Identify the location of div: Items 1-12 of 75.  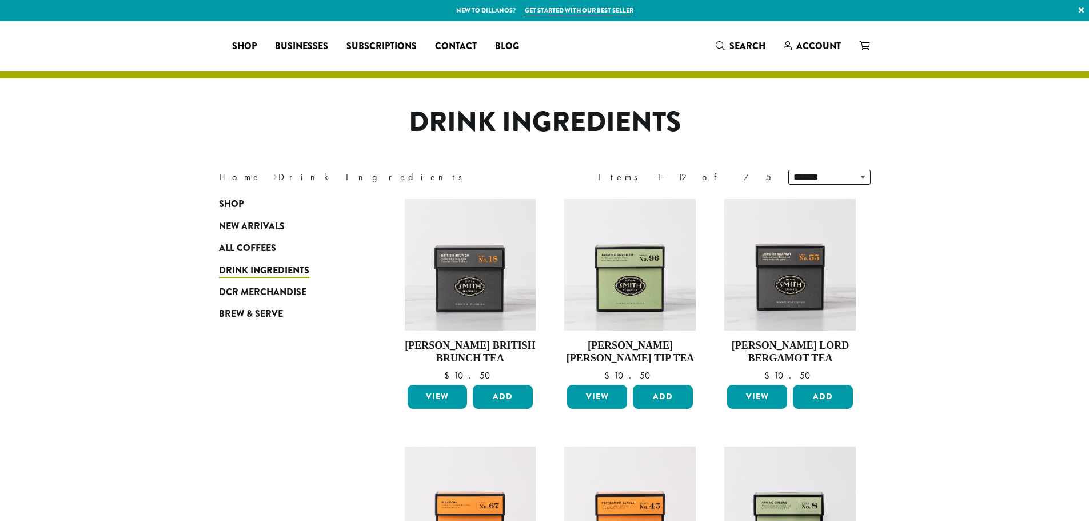
(684, 177).